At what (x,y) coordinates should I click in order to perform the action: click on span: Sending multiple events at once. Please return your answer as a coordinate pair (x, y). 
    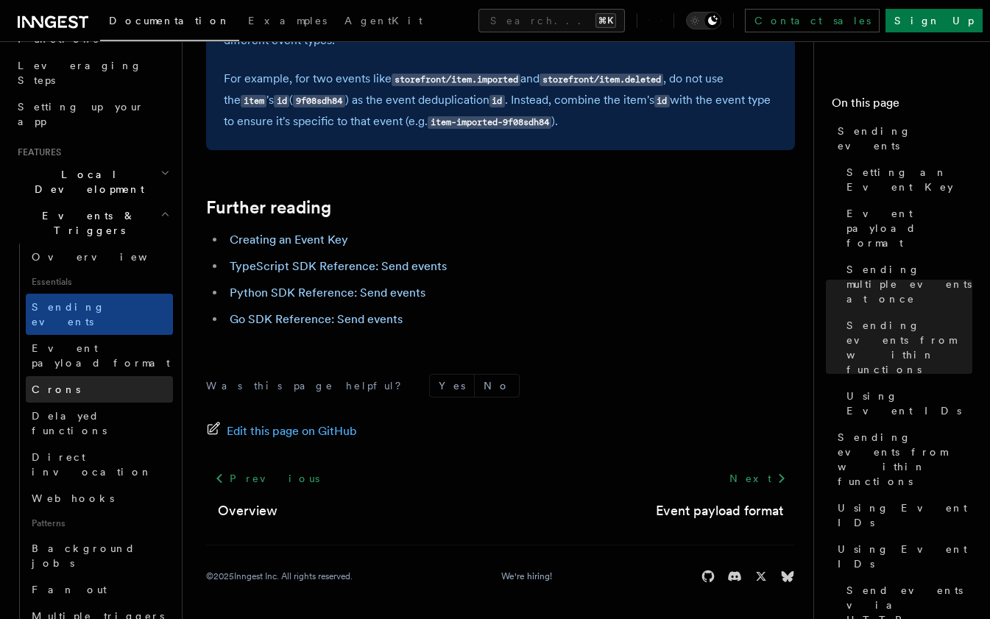
    Looking at the image, I should click on (909, 284).